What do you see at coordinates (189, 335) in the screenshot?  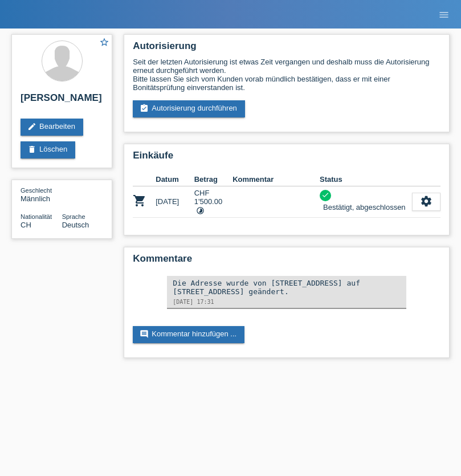 I see `a: commentKommentar hinzufügen ...` at bounding box center [189, 335].